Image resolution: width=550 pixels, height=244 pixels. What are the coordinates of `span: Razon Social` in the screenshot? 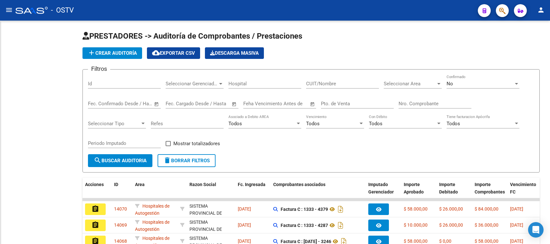 It's located at (203, 185).